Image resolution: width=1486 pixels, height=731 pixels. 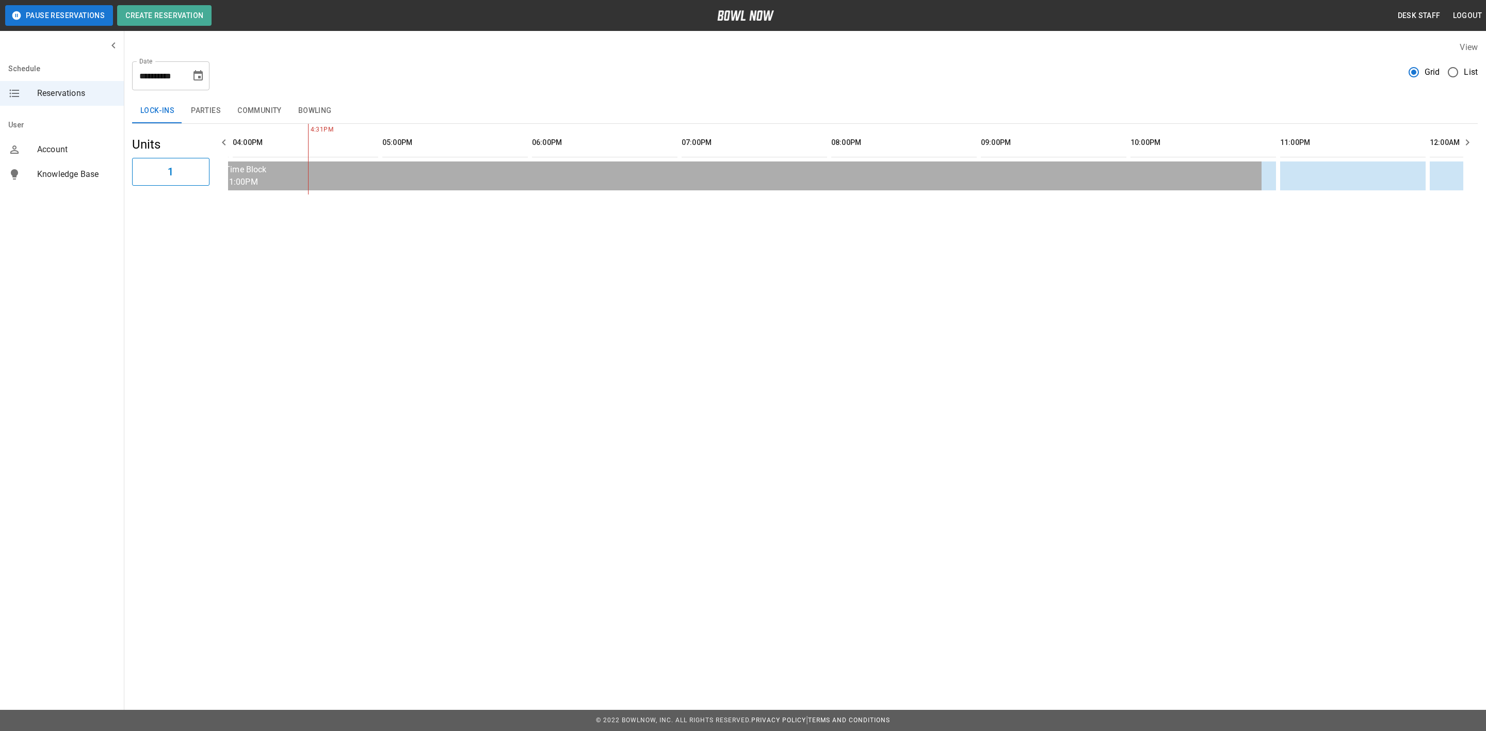 I want to click on button: Bowling, so click(x=315, y=111).